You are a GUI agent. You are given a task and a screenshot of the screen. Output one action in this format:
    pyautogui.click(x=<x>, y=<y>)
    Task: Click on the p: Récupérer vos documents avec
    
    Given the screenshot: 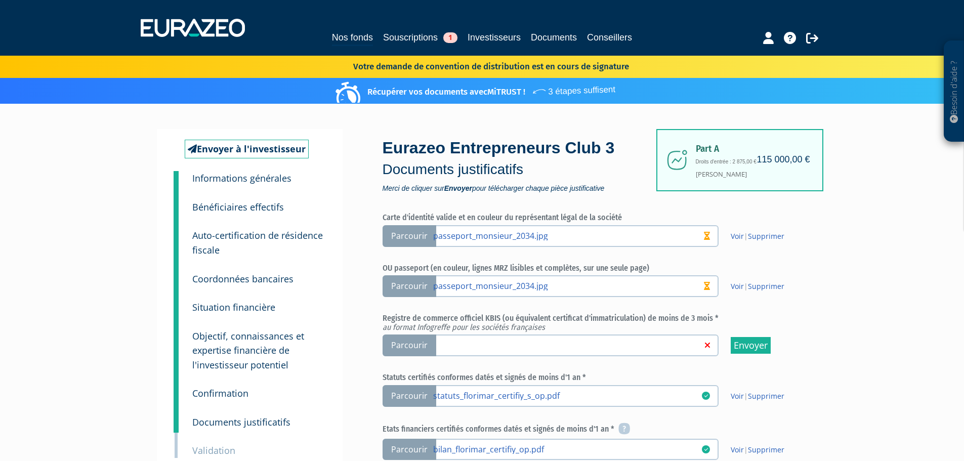 What is the action you would take?
    pyautogui.click(x=477, y=89)
    